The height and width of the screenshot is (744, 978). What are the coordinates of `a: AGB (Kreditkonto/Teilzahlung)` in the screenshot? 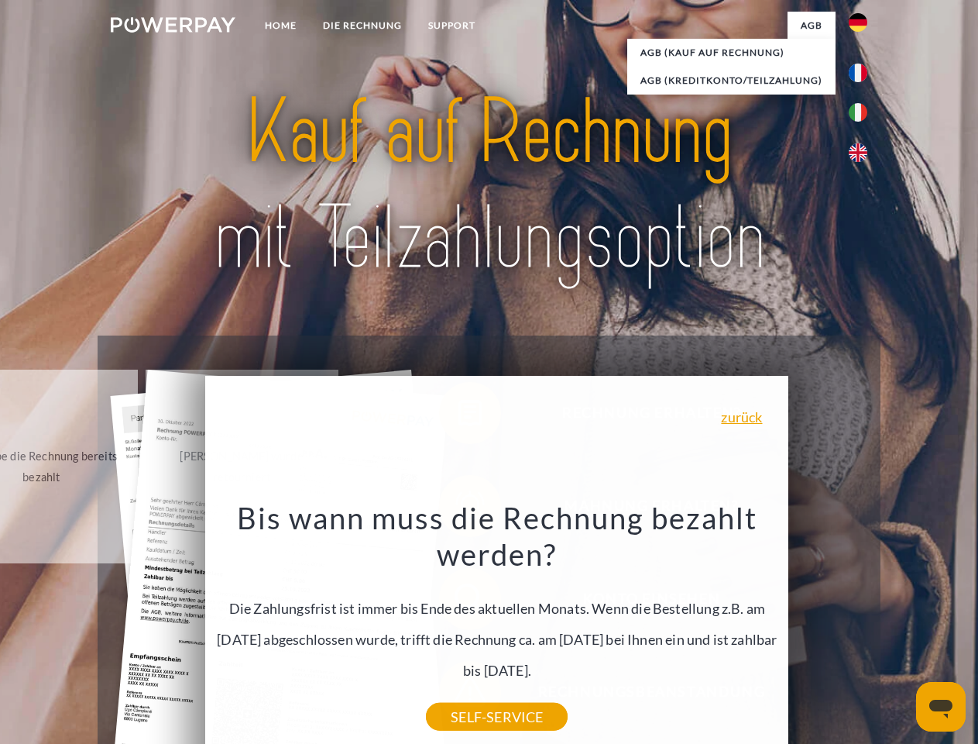 It's located at (731, 81).